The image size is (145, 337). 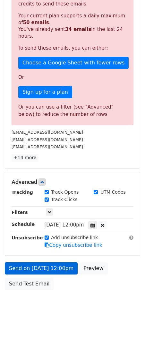 What do you see at coordinates (73, 26) in the screenshot?
I see `p: Your current plan supports a daily maximum of . You've already sent in the last 24 hours.` at bounding box center [73, 26].